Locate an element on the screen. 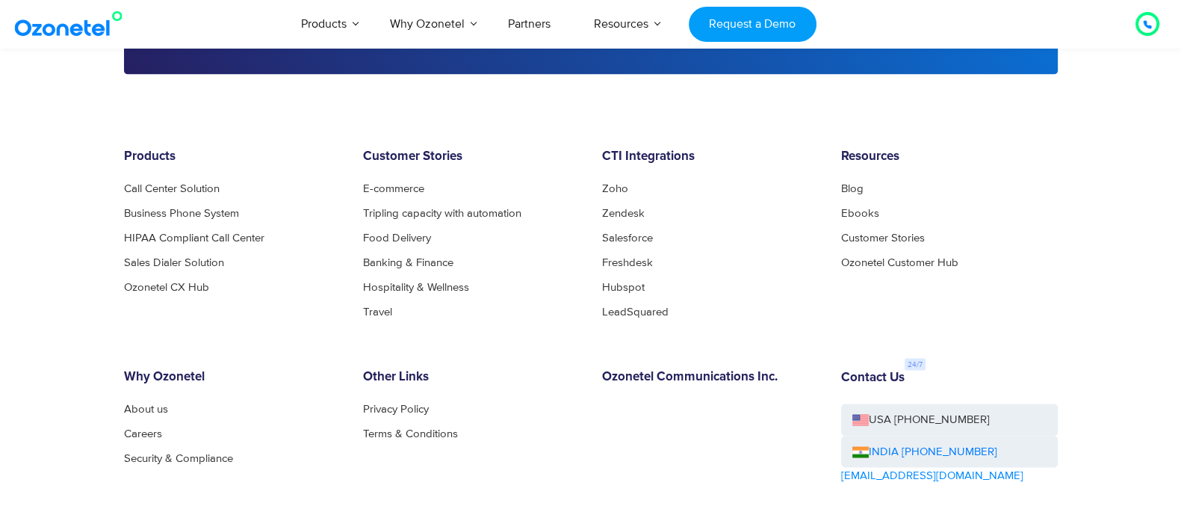 The height and width of the screenshot is (515, 1181). a: About us is located at coordinates (146, 409).